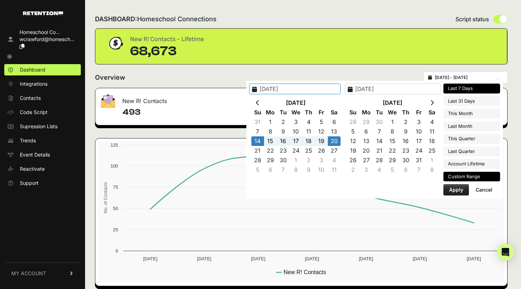 The width and height of the screenshot is (521, 289). I want to click on td: 16, so click(283, 141).